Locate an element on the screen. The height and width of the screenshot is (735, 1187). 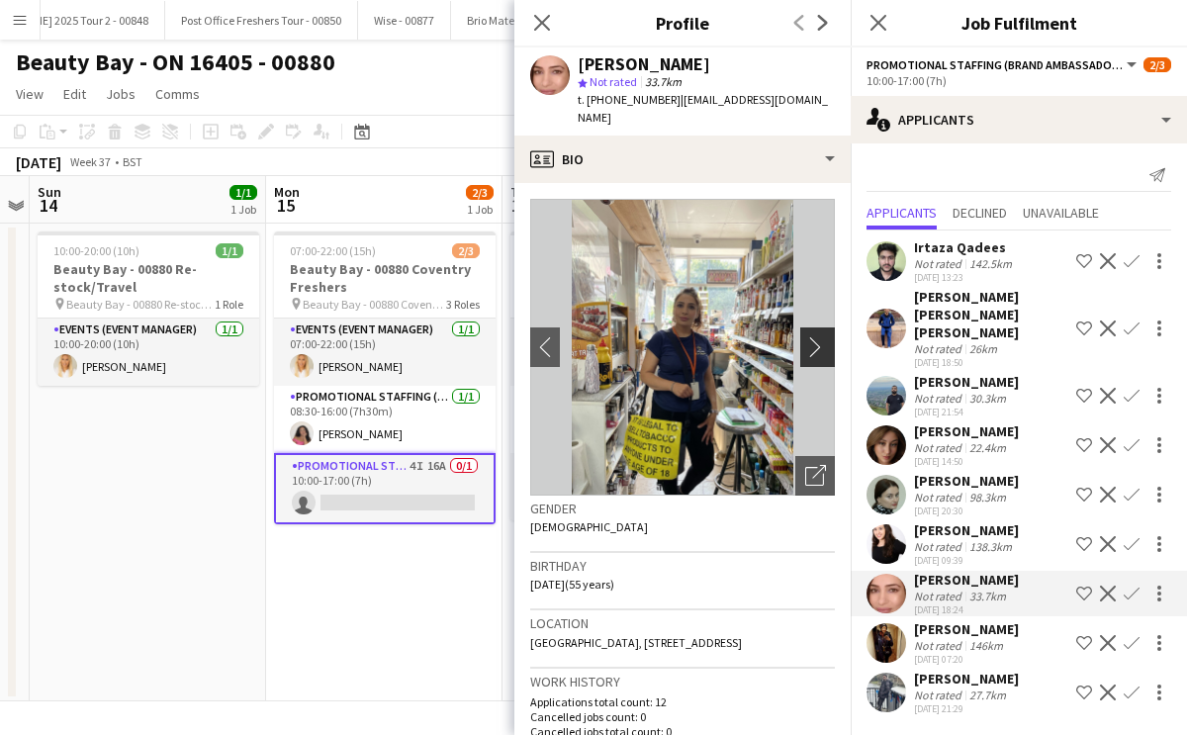
a: Jobs is located at coordinates (121, 94).